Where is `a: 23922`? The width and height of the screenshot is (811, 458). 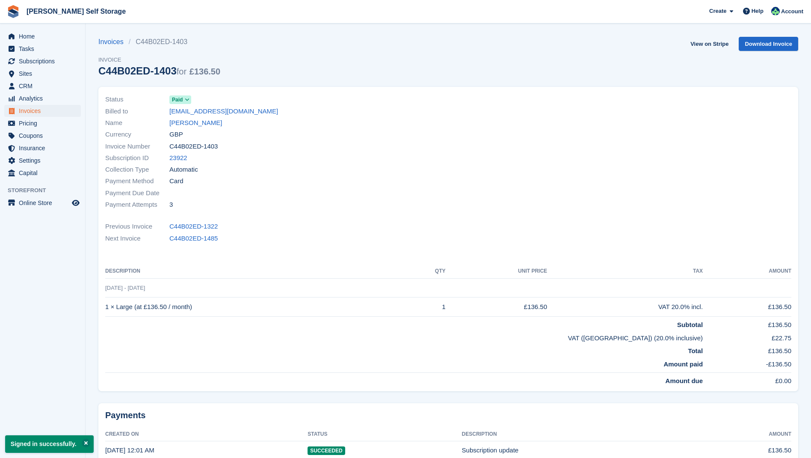 a: 23922 is located at coordinates (178, 158).